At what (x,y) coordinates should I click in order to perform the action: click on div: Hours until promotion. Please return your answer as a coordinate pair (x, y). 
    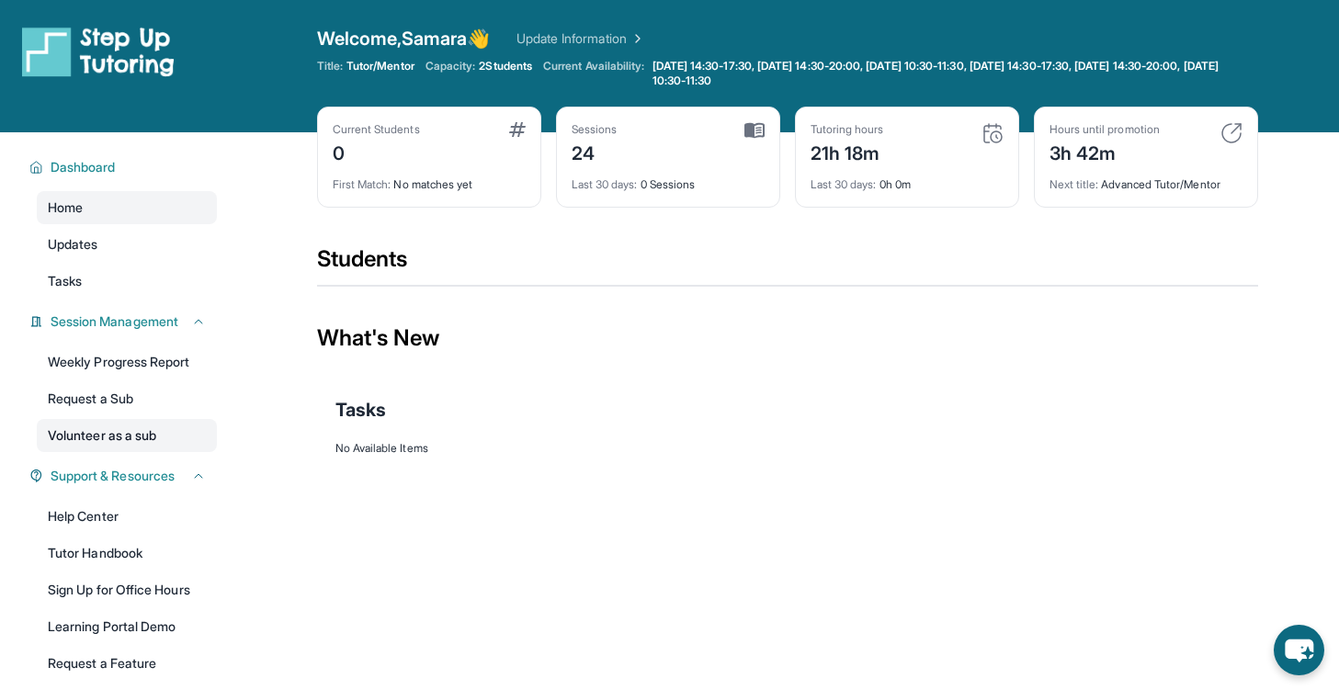
    Looking at the image, I should click on (1104, 130).